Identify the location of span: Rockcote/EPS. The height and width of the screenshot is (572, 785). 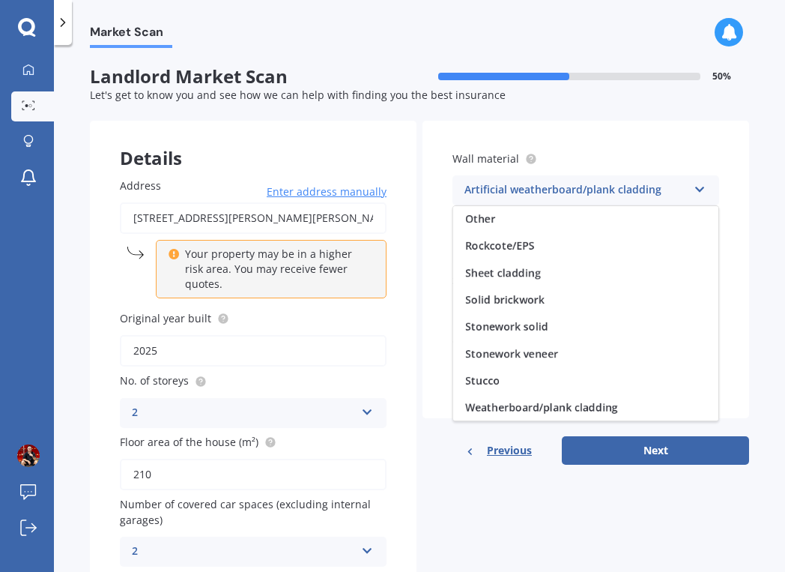
(500, 245).